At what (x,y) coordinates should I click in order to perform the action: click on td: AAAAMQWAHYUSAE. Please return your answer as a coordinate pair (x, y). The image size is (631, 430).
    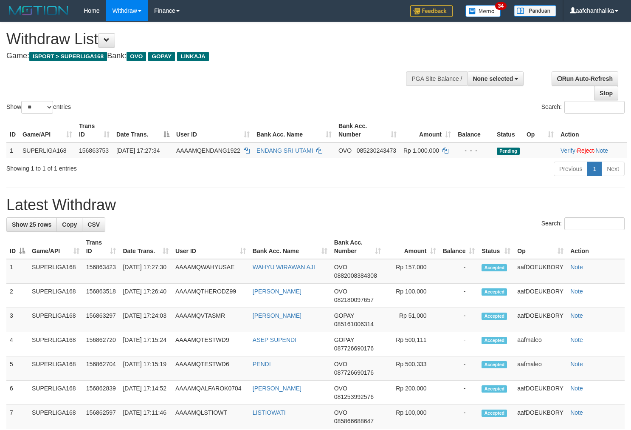
    Looking at the image, I should click on (211, 271).